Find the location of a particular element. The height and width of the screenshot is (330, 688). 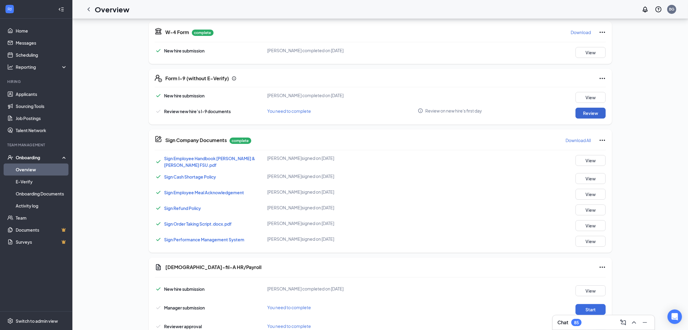

p: complete is located at coordinates (240, 141).